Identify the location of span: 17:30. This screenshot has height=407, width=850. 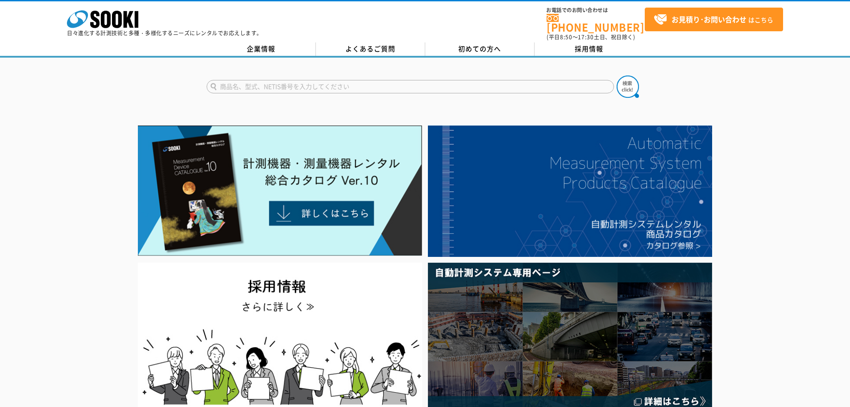
(586, 37).